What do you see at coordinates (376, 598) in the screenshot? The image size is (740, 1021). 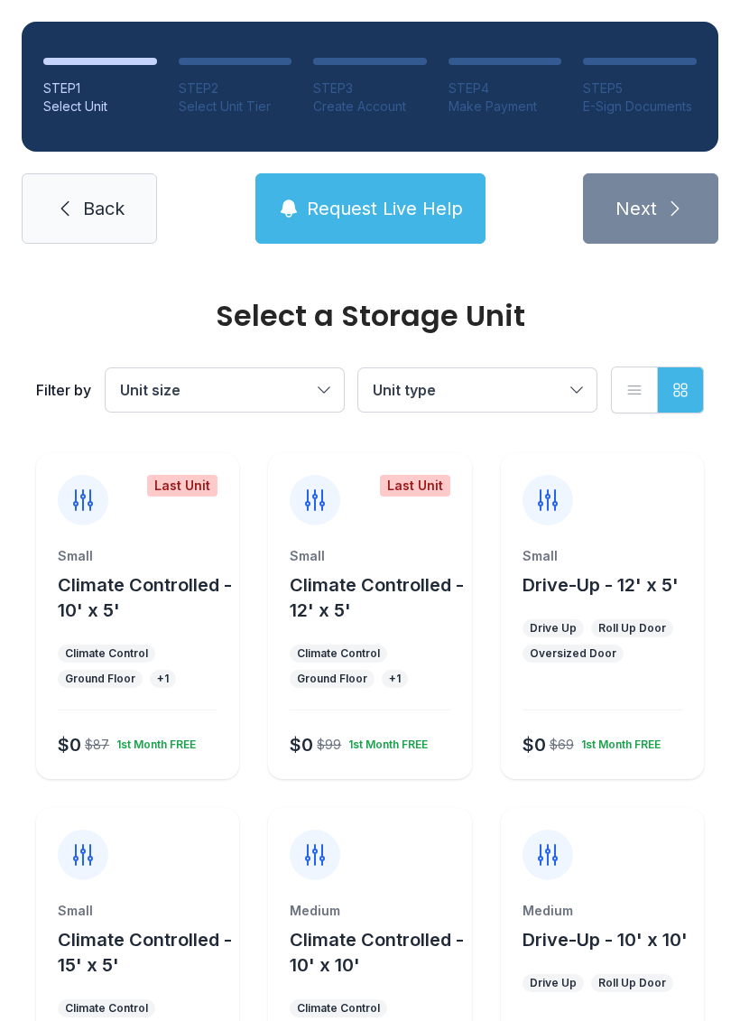 I see `button: Climate Controlled - 12' x 5'` at bounding box center [376, 598].